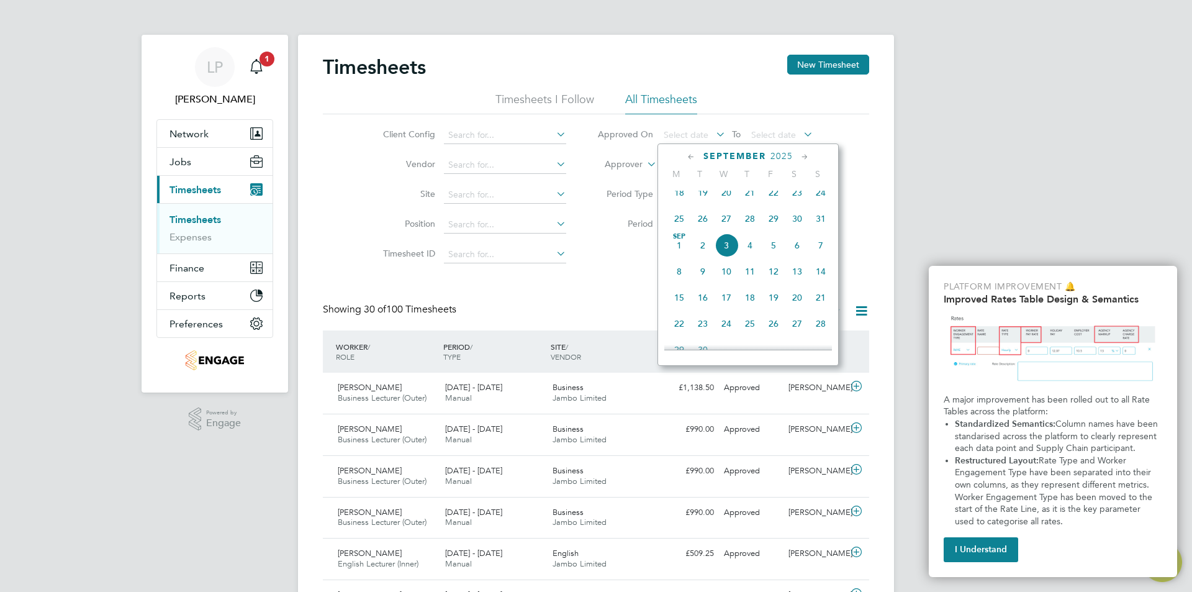  I want to click on strong: Restructured Layout:, so click(997, 460).